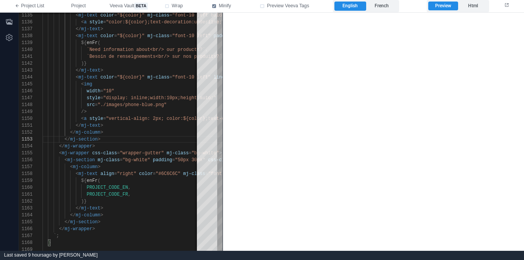  Describe the element at coordinates (108, 91) in the screenshot. I see `span: "10"` at that location.